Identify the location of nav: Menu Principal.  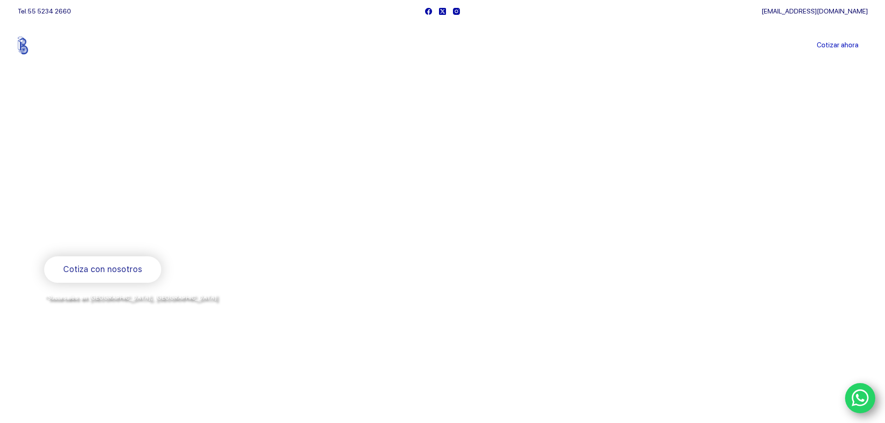
(442, 46).